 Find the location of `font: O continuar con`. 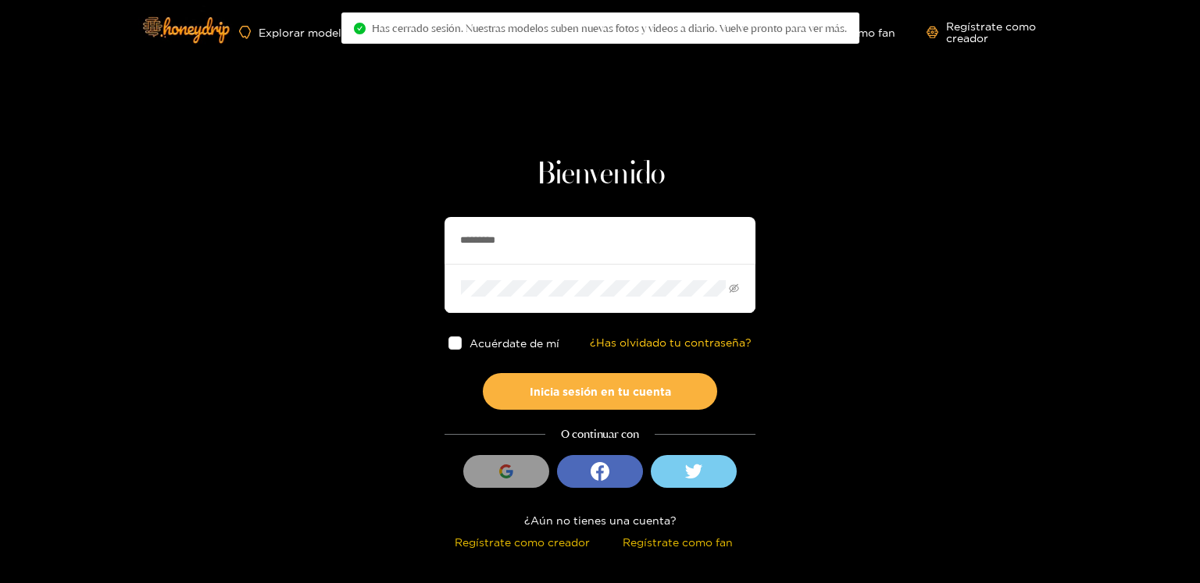

font: O continuar con is located at coordinates (600, 434).